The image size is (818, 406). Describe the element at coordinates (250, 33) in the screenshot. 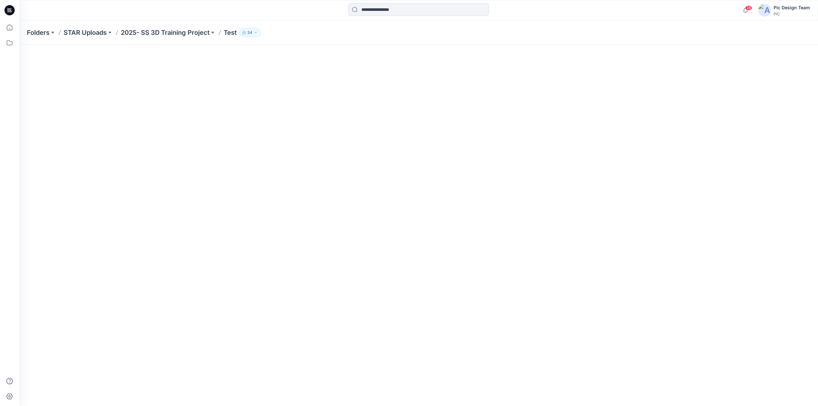

I see `p: 34` at that location.